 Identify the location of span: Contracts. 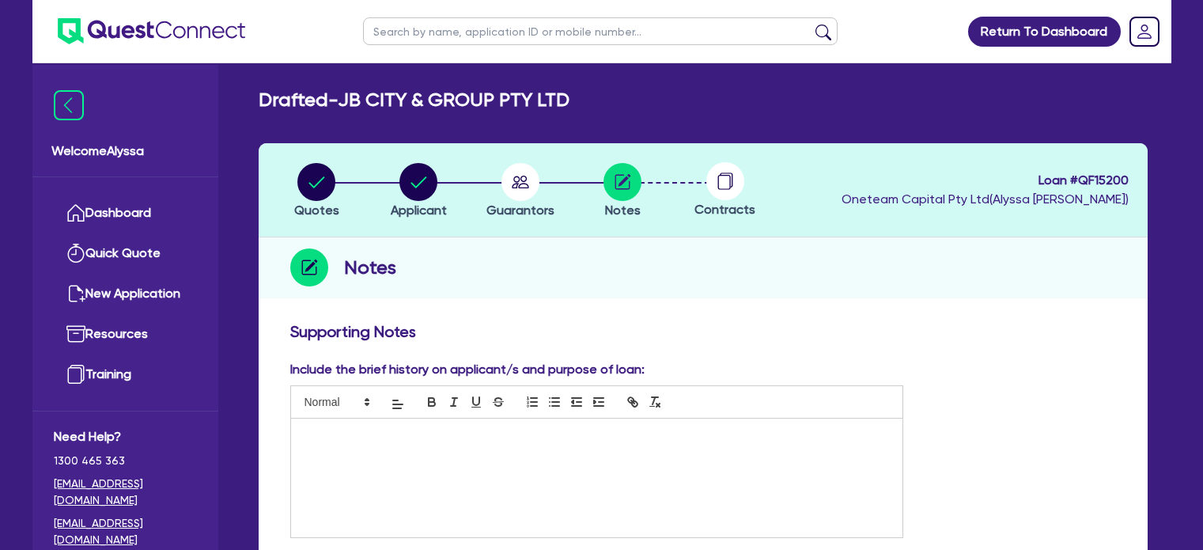
(724, 209).